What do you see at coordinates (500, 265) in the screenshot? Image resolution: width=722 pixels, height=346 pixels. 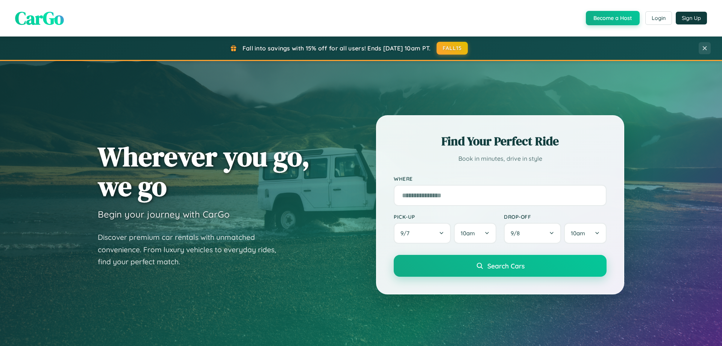 I see `button: Search Cars` at bounding box center [500, 265].